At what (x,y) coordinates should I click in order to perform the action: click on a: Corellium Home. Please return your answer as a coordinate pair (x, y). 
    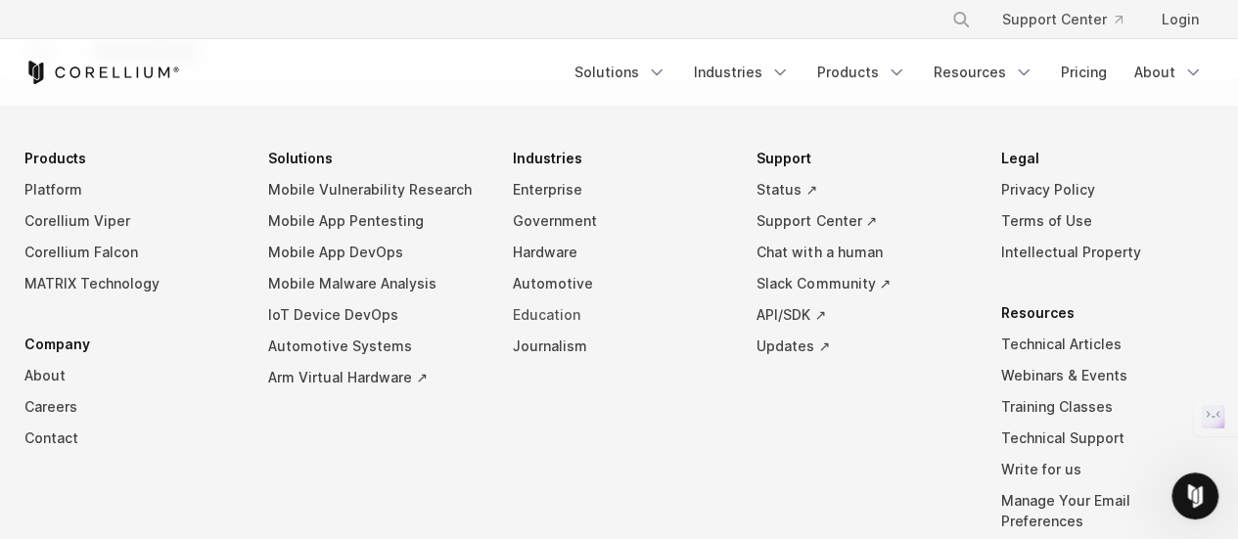
    Looking at the image, I should click on (102, 72).